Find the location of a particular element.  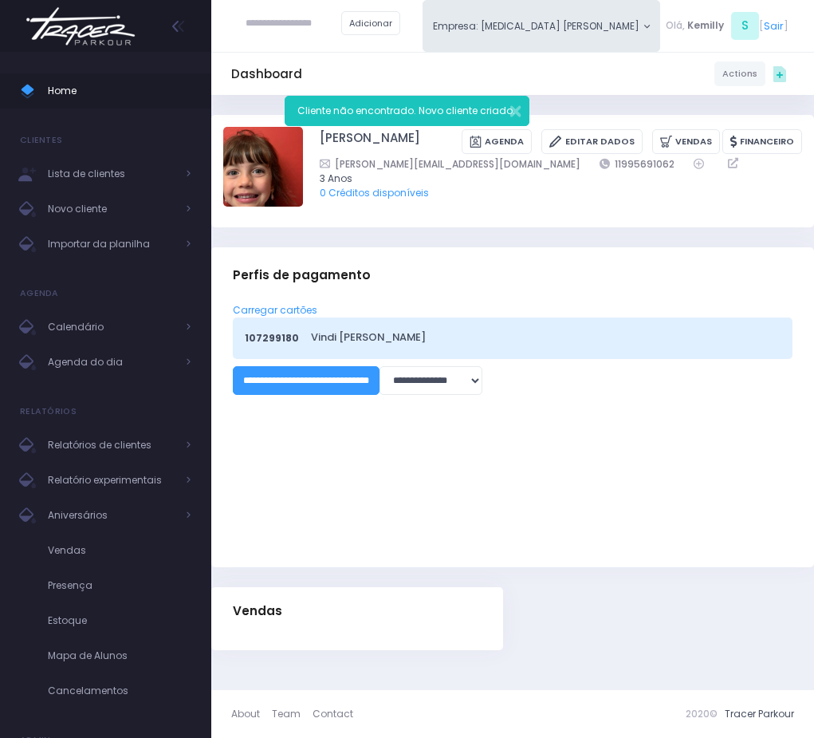

a: Carregar cartões is located at coordinates (275, 309).